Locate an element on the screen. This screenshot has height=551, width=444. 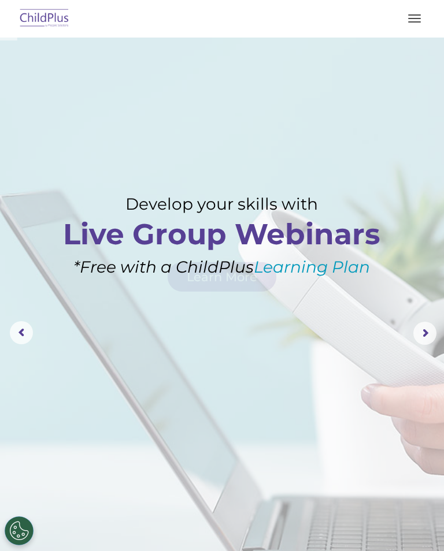
a: Learning Plan is located at coordinates (311, 267).